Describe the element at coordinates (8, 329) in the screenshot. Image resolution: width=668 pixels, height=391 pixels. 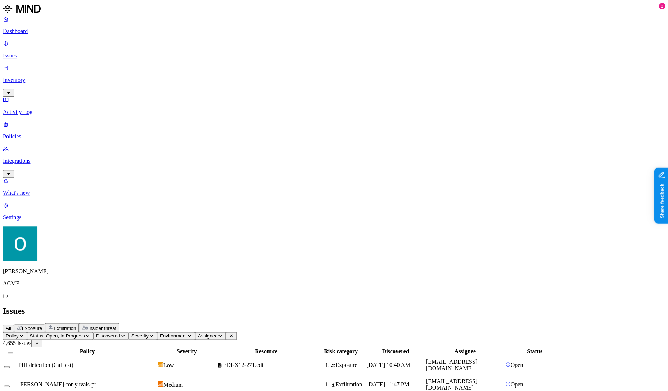
I see `span: All` at that location.